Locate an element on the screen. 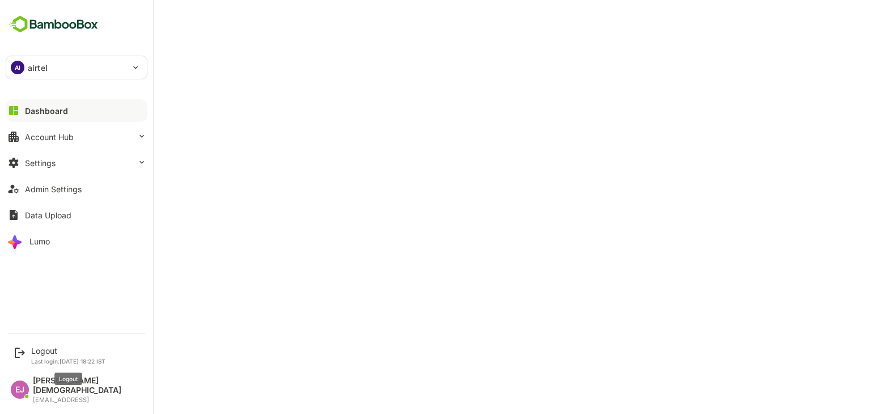 This screenshot has width=871, height=414. div: Dashboard is located at coordinates (47, 111).